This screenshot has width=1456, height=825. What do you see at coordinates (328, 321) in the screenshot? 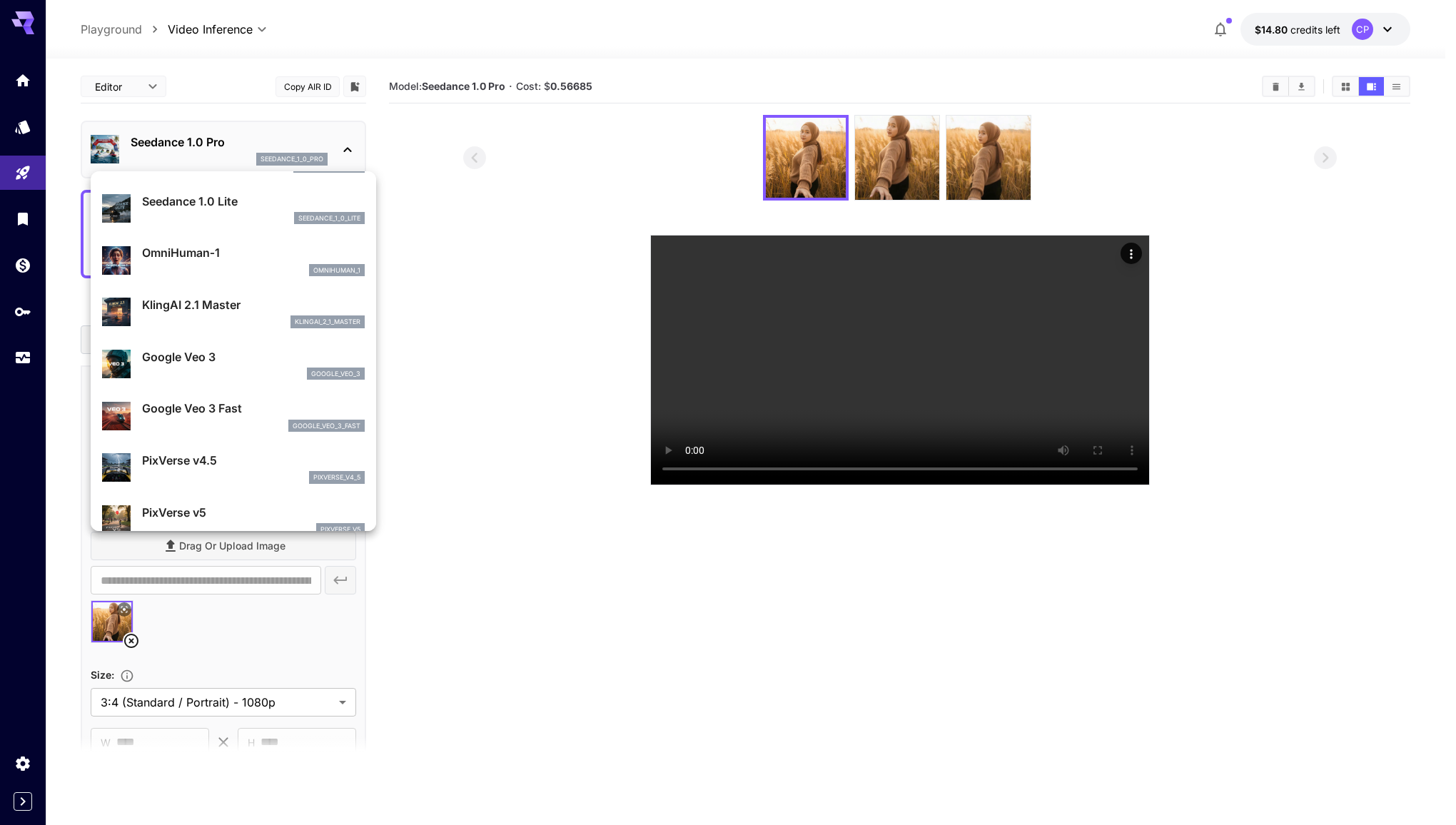
I see `p: klingai_2_1_master` at bounding box center [328, 321].